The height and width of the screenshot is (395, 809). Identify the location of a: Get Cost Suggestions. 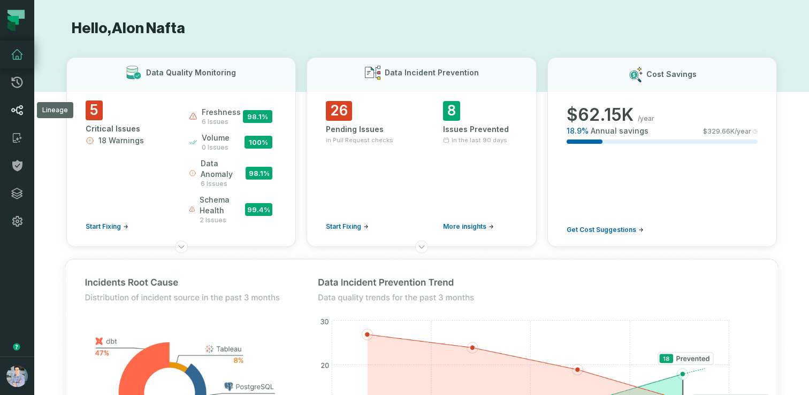
(605, 230).